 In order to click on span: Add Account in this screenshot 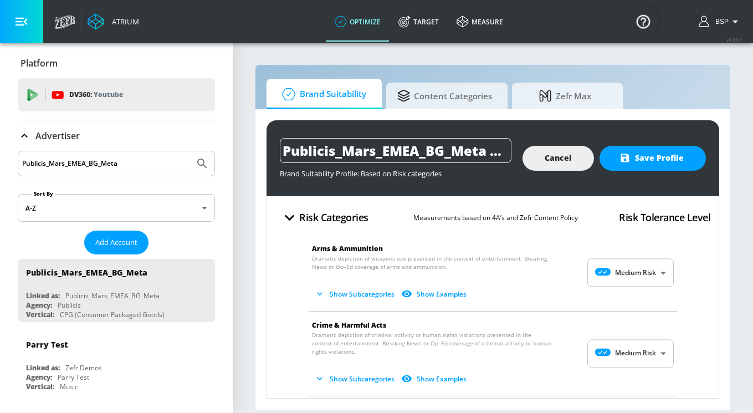, I will do `click(116, 242)`.